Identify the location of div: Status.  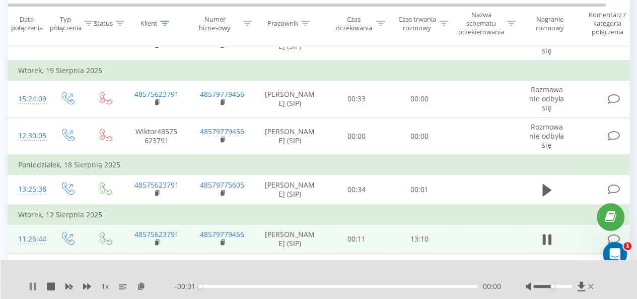
(103, 23).